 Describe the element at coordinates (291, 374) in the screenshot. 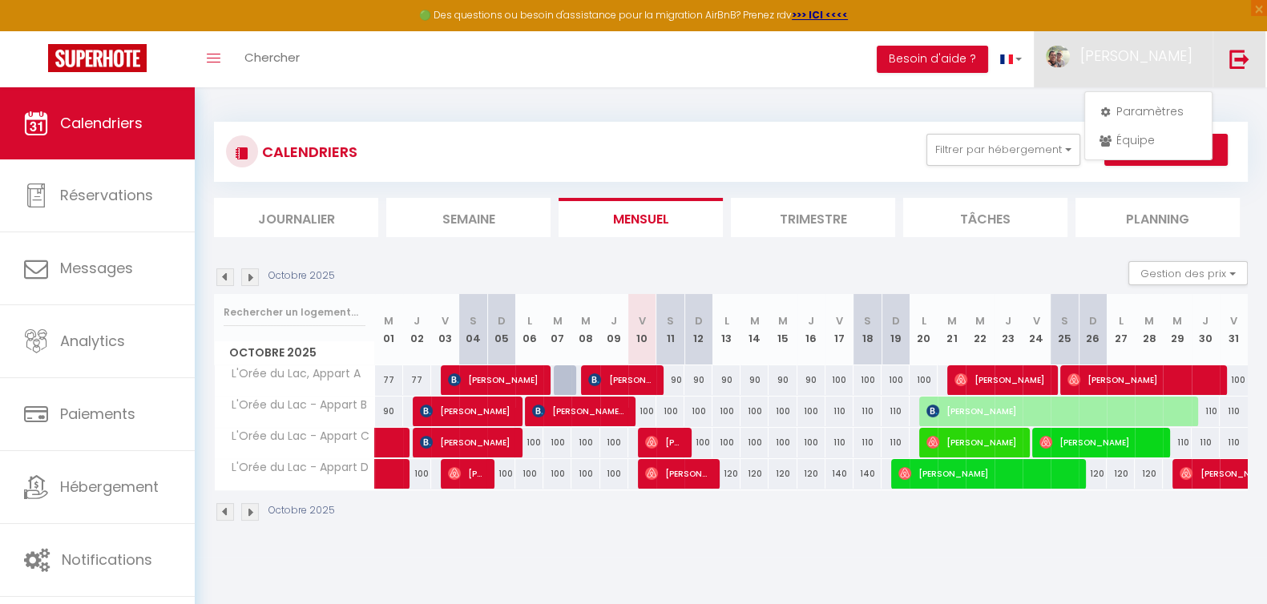

I see `span: L'Orée du Lac, Appart A` at that location.